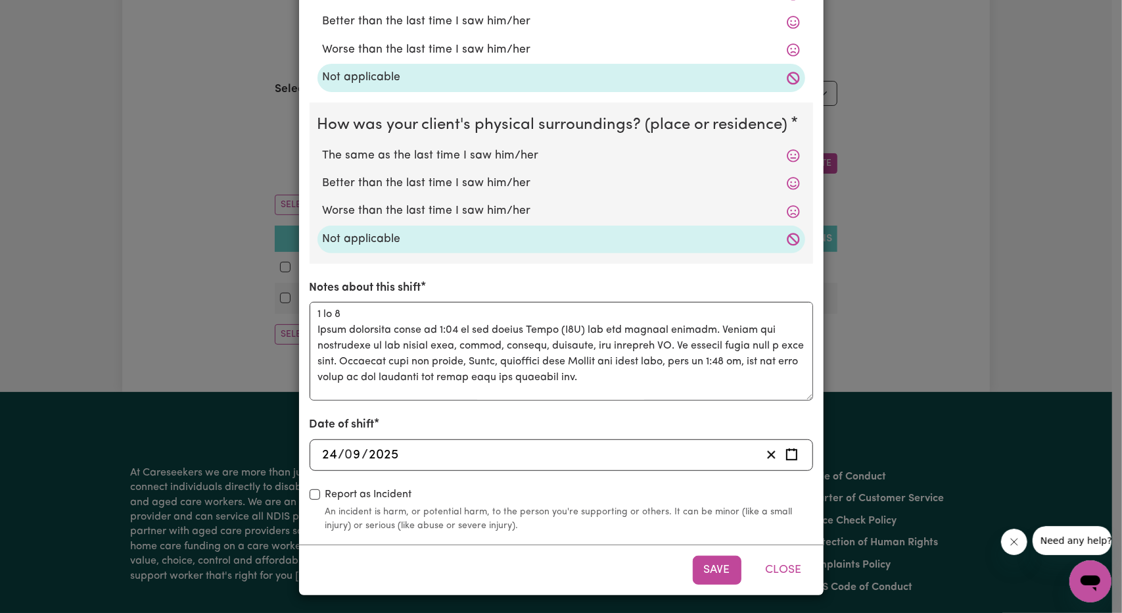  Describe the element at coordinates (792, 455) in the screenshot. I see `button: Enter the date of shift` at that location.